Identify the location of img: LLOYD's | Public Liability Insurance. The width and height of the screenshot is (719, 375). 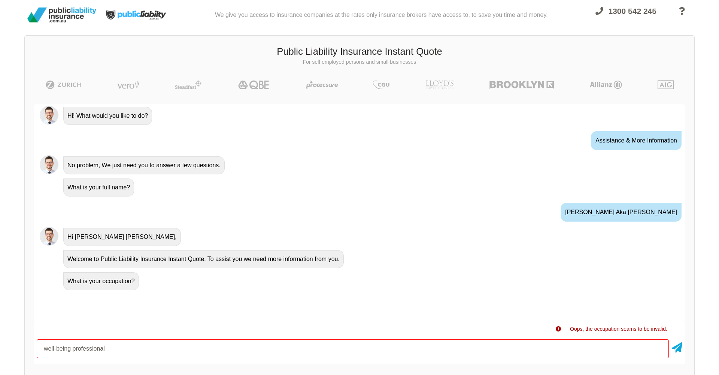
(440, 85).